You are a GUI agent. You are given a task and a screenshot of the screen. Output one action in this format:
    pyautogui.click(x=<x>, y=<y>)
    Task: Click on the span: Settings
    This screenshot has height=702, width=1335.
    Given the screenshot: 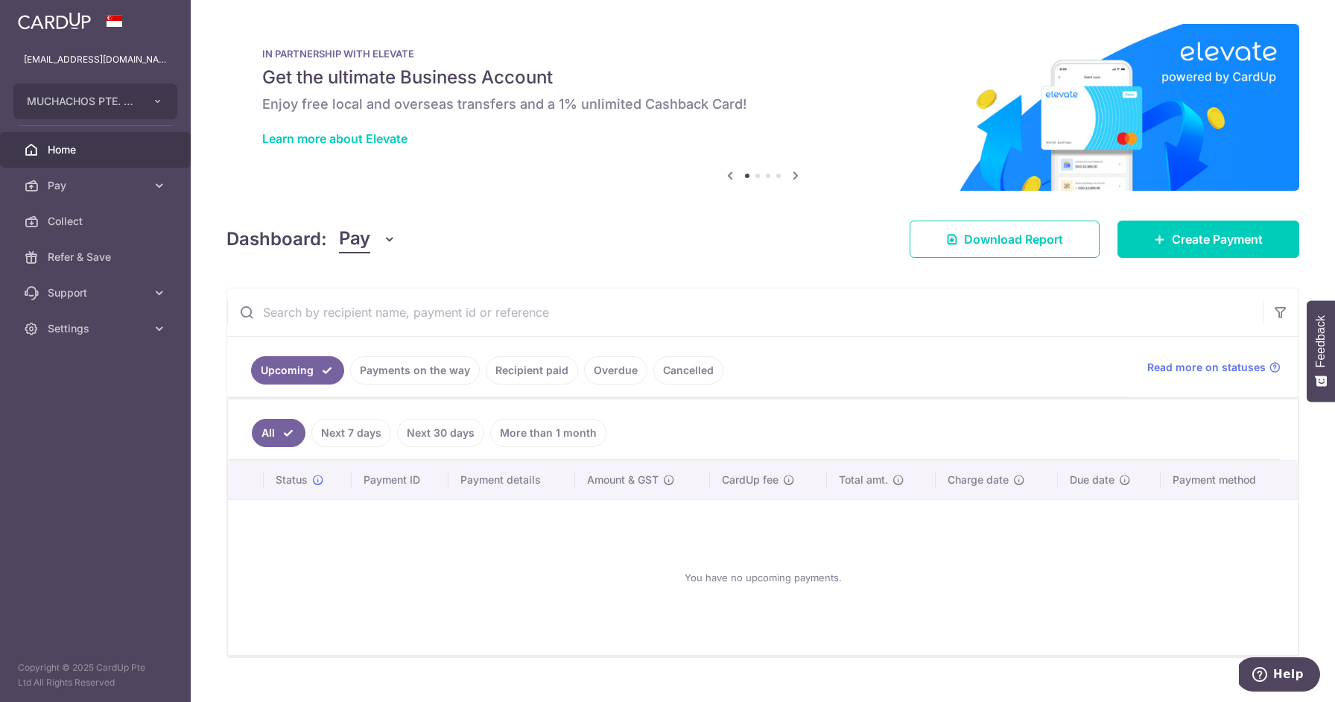 What is the action you would take?
    pyautogui.click(x=97, y=329)
    